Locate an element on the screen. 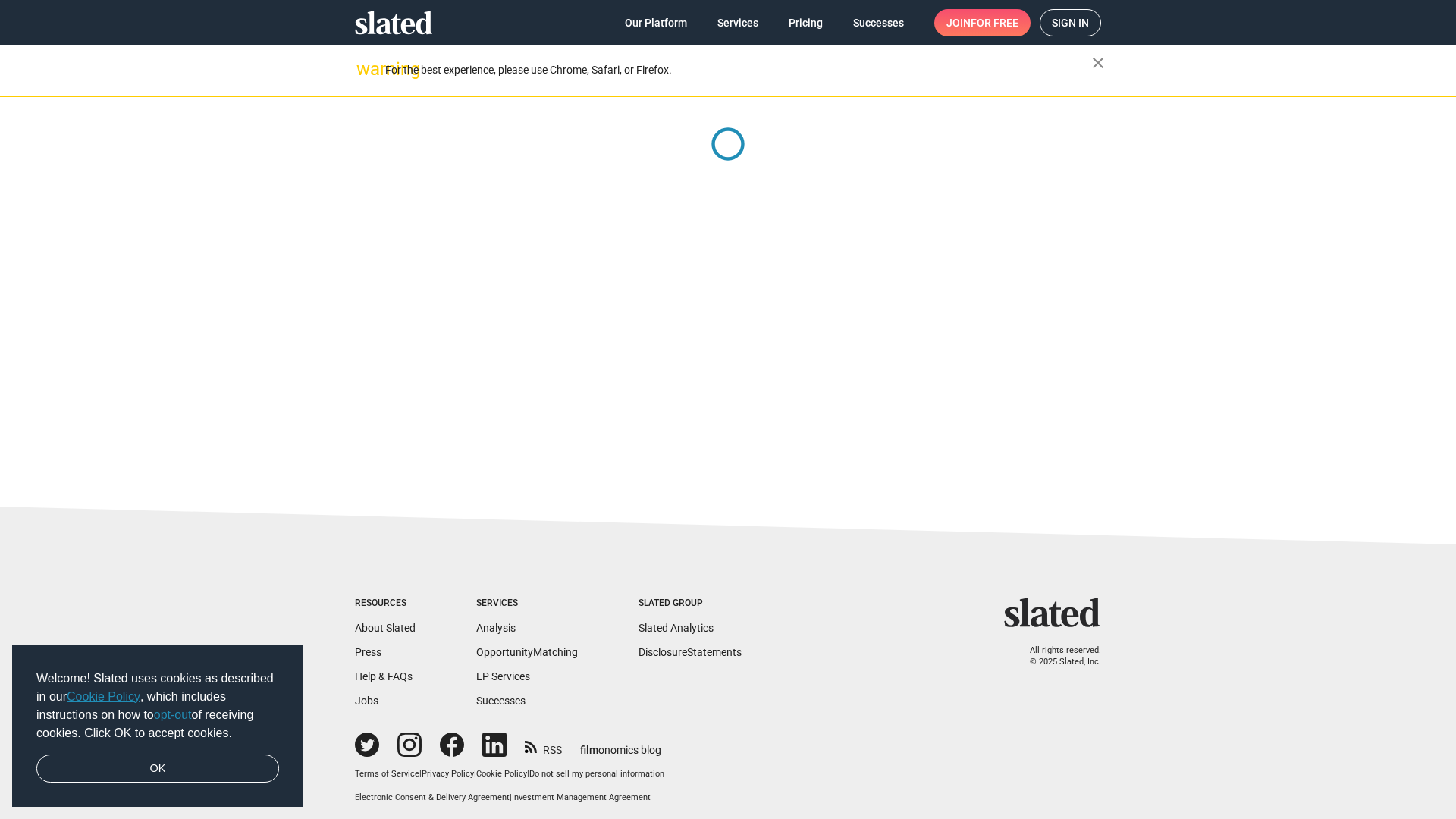 Image resolution: width=1456 pixels, height=819 pixels. span: for free is located at coordinates (994, 22).